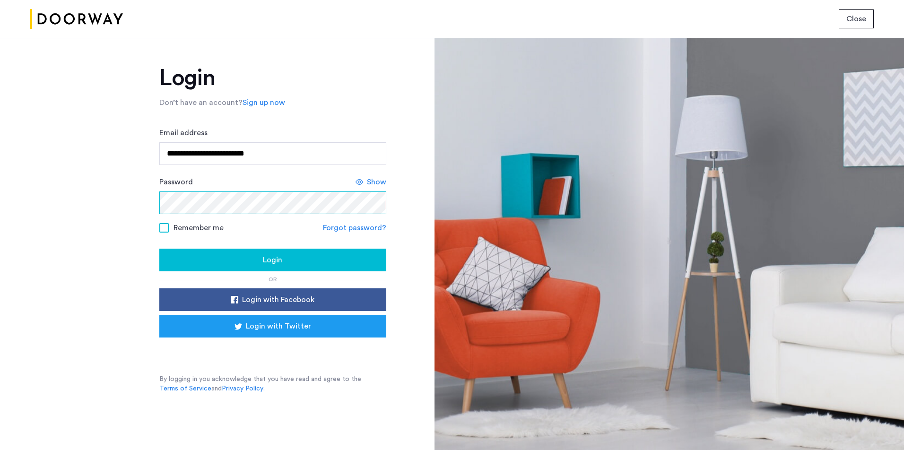 The width and height of the screenshot is (904, 450). Describe the element at coordinates (273, 78) in the screenshot. I see `h1: Login` at that location.